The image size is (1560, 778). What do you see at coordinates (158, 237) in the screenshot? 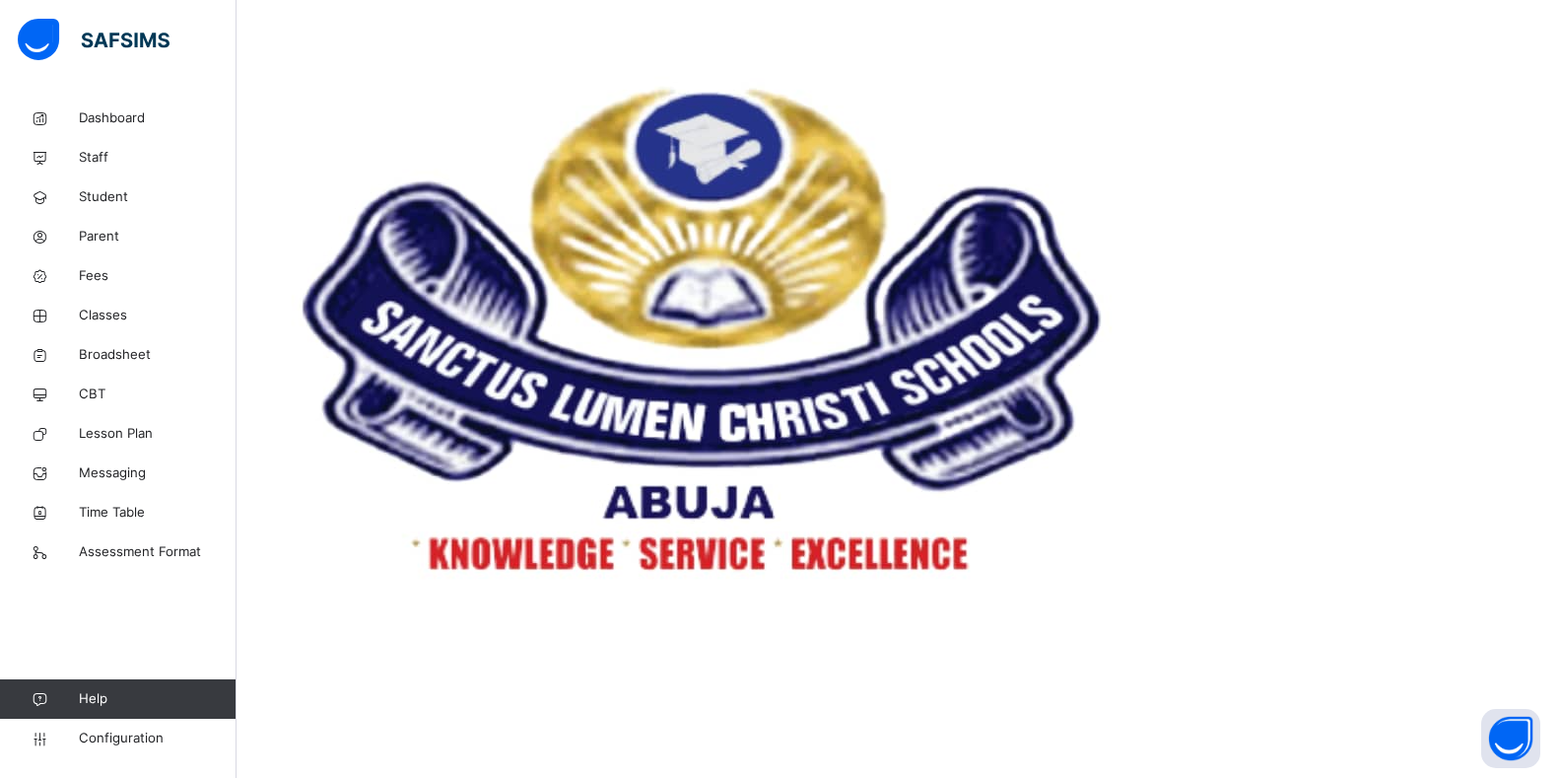
I see `span: Parent` at bounding box center [158, 237].